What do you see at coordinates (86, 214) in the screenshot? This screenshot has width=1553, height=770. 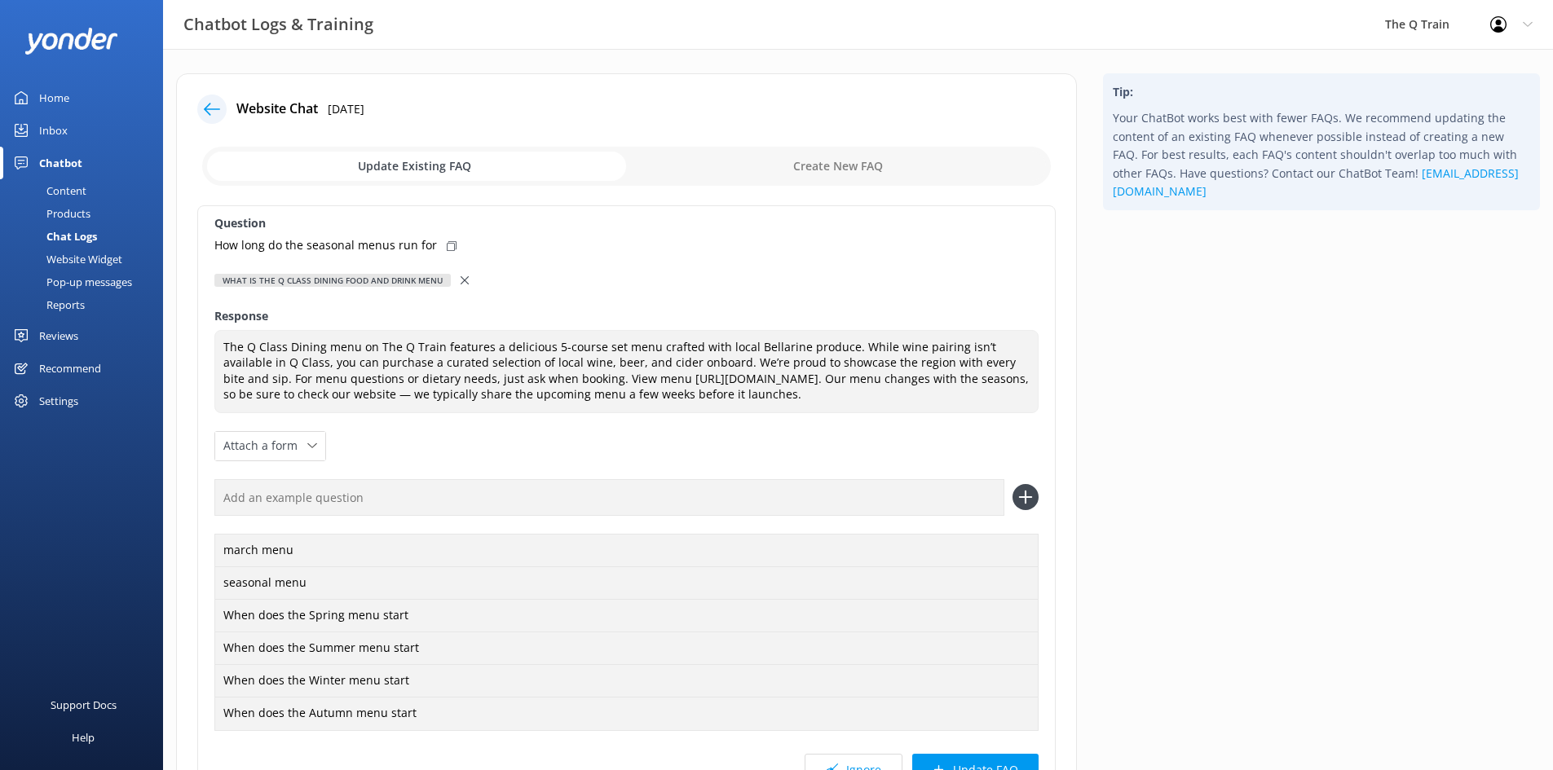 I see `a: Products` at bounding box center [86, 214].